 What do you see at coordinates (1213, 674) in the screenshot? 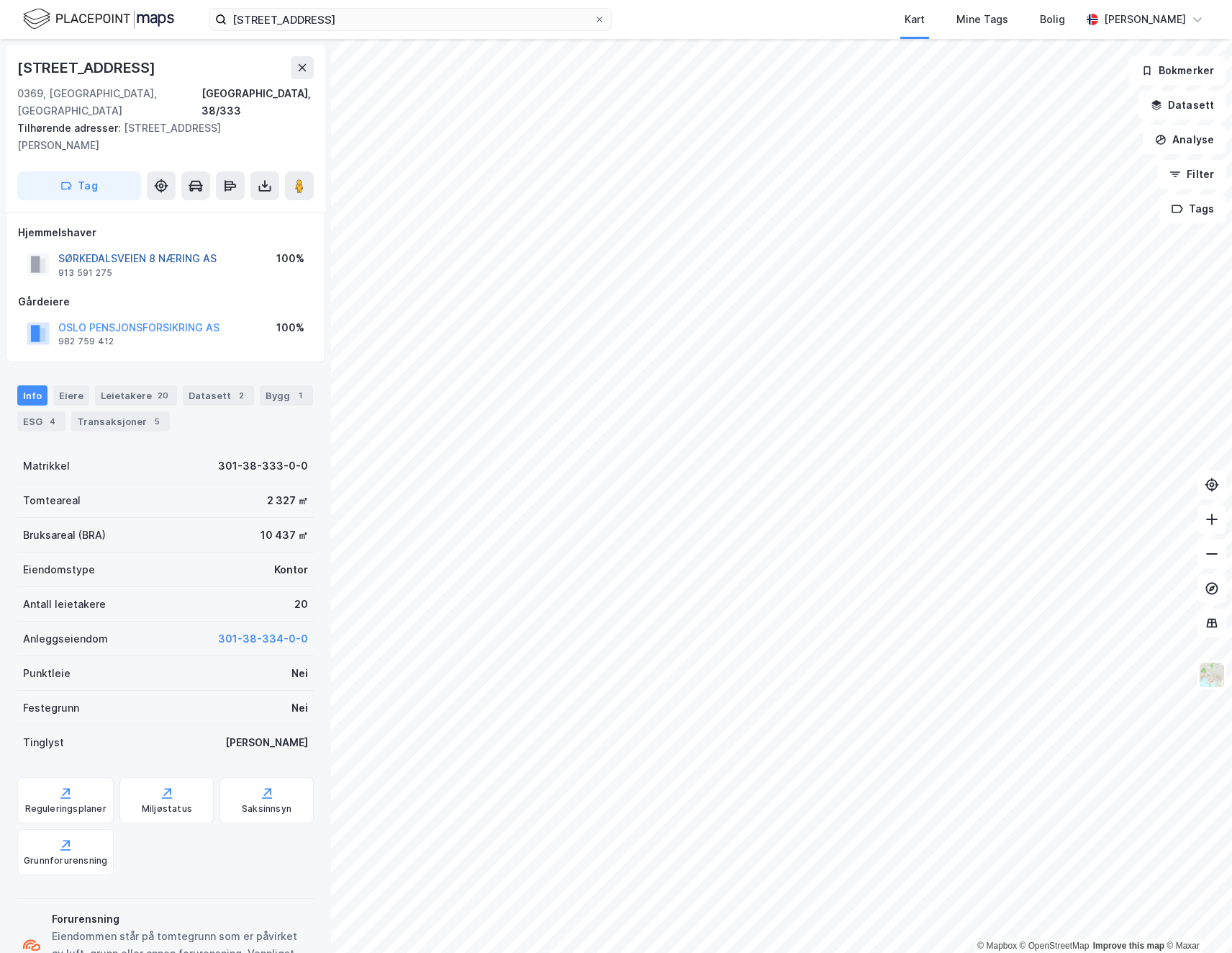
I see `img: Z` at bounding box center [1213, 674].